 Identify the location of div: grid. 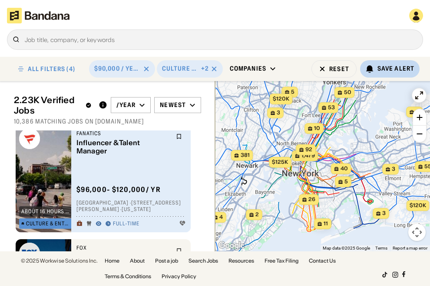
(107, 191).